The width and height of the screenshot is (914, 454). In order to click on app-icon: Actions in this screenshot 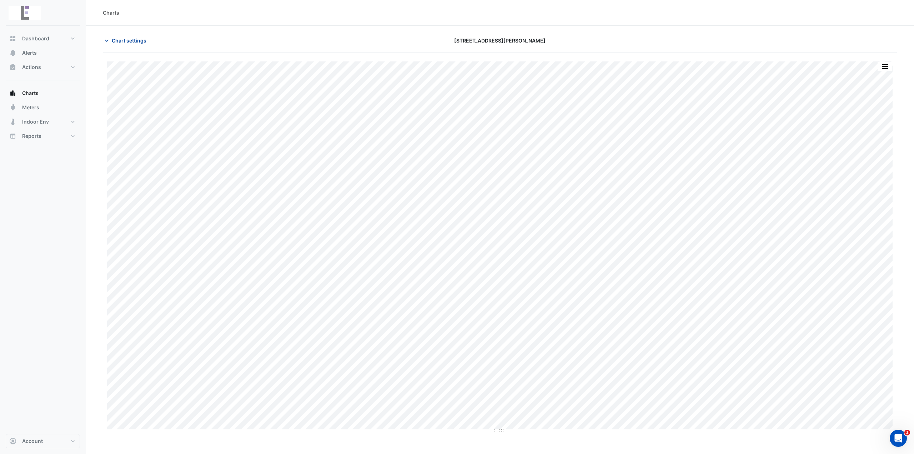, I will do `click(13, 67)`.